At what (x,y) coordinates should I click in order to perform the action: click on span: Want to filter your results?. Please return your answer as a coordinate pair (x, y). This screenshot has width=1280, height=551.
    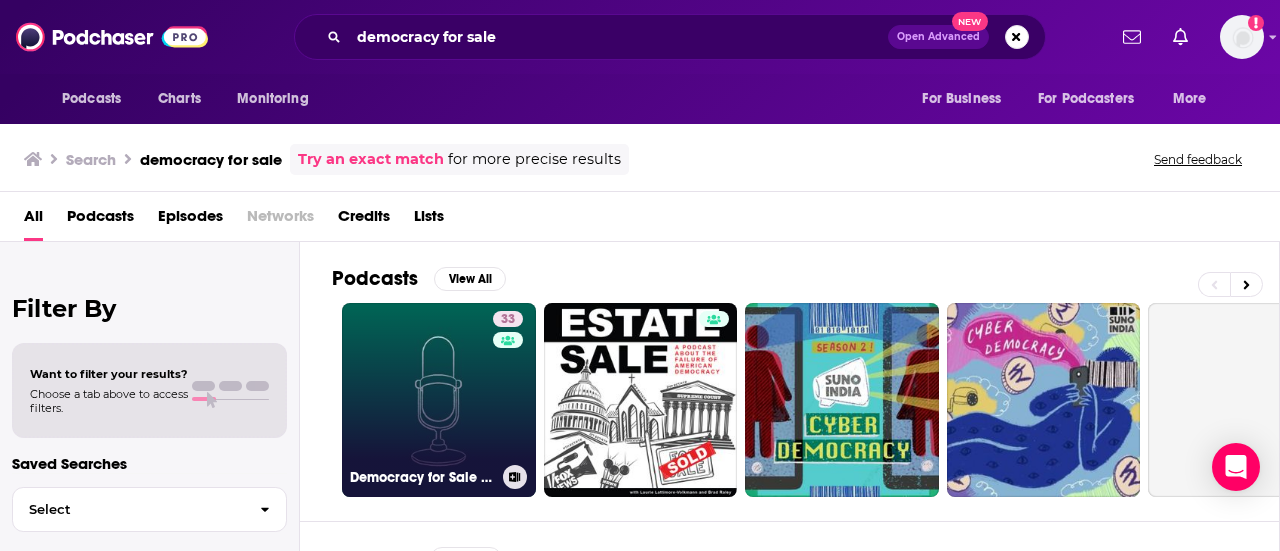
    Looking at the image, I should click on (109, 374).